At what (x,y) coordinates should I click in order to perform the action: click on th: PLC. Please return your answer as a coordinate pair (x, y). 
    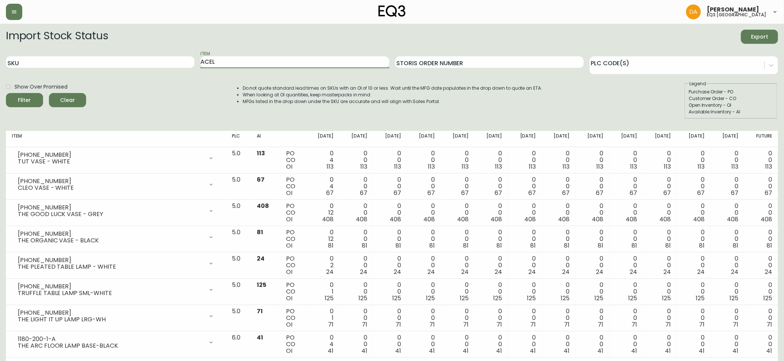
    Looking at the image, I should click on (238, 139).